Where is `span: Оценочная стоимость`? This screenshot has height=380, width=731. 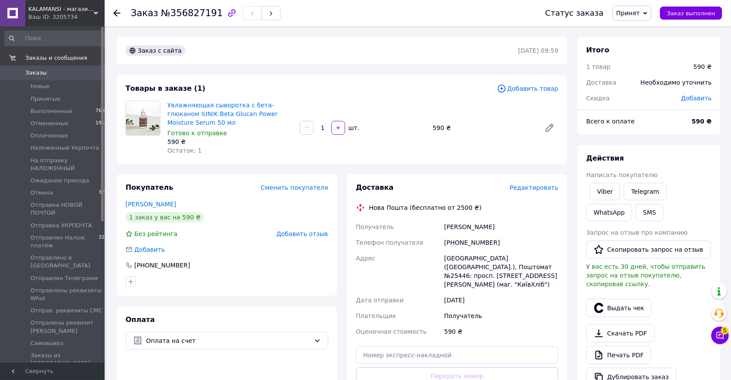 span: Оценочная стоимость is located at coordinates (392, 331).